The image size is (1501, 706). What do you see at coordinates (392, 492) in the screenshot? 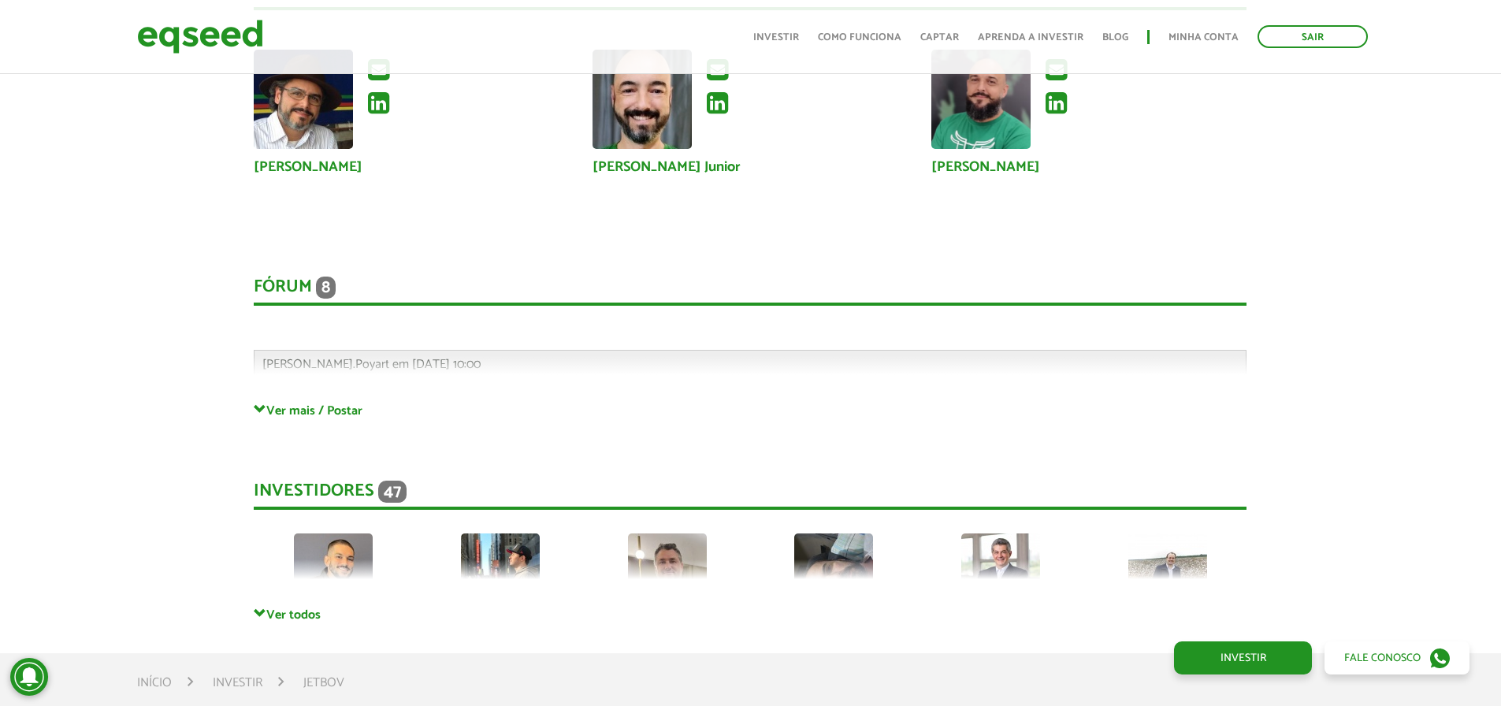
I see `span: 47` at bounding box center [392, 492].